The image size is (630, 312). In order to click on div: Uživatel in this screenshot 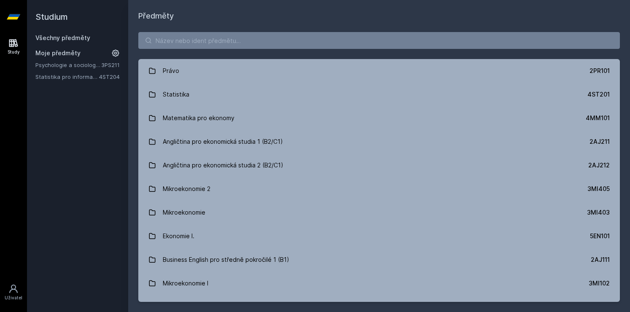, I will do `click(13, 298)`.